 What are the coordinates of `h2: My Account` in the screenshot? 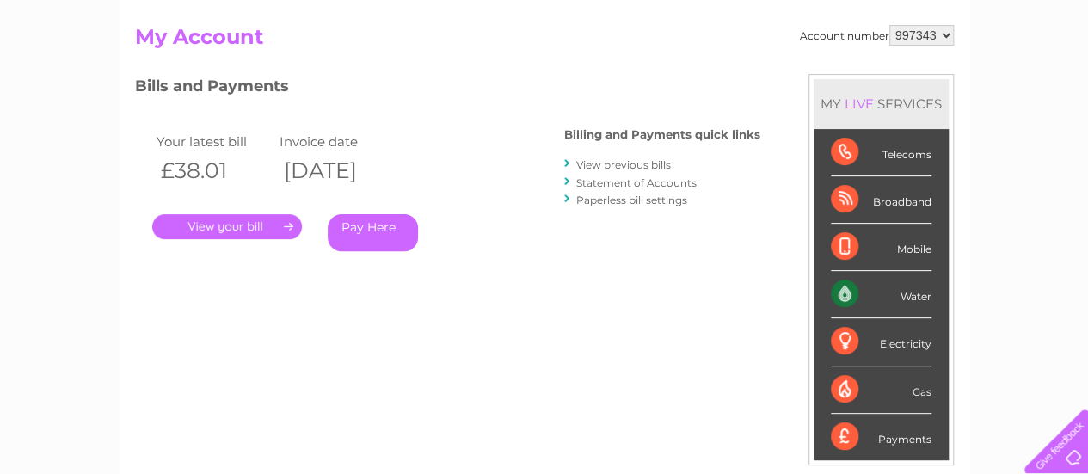 It's located at (545, 41).